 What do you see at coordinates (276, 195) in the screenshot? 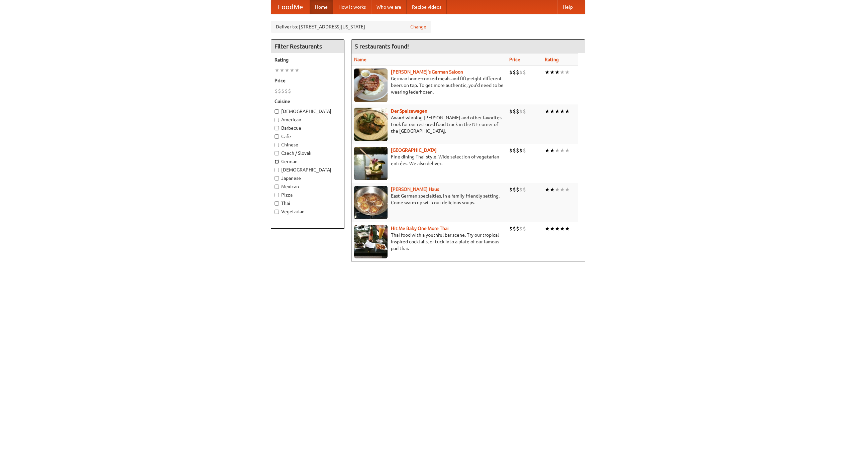
I see `input: Pizza` at bounding box center [276, 195].